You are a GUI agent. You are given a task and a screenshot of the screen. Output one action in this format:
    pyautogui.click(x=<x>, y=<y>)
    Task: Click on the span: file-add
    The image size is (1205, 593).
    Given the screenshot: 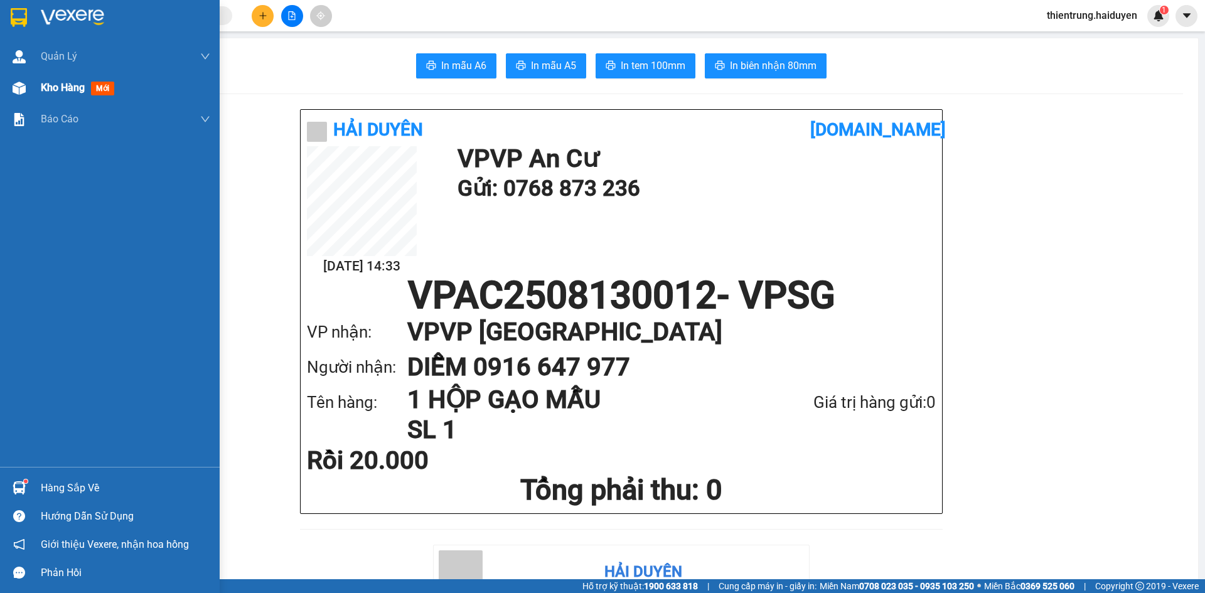 What is the action you would take?
    pyautogui.click(x=292, y=16)
    